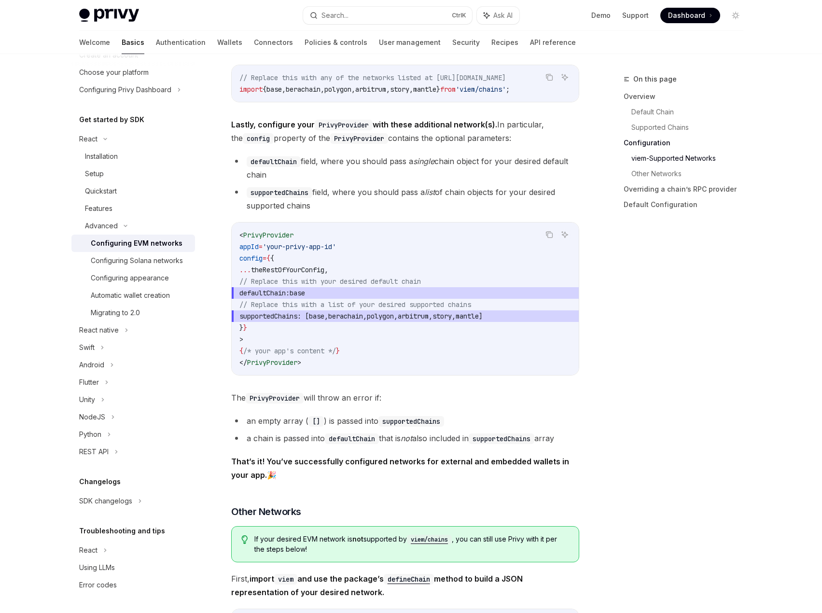  Describe the element at coordinates (411, 544) in the screenshot. I see `span: If your desired EVM network is supported by , you can still use Privy with it per the steps below!` at that location.